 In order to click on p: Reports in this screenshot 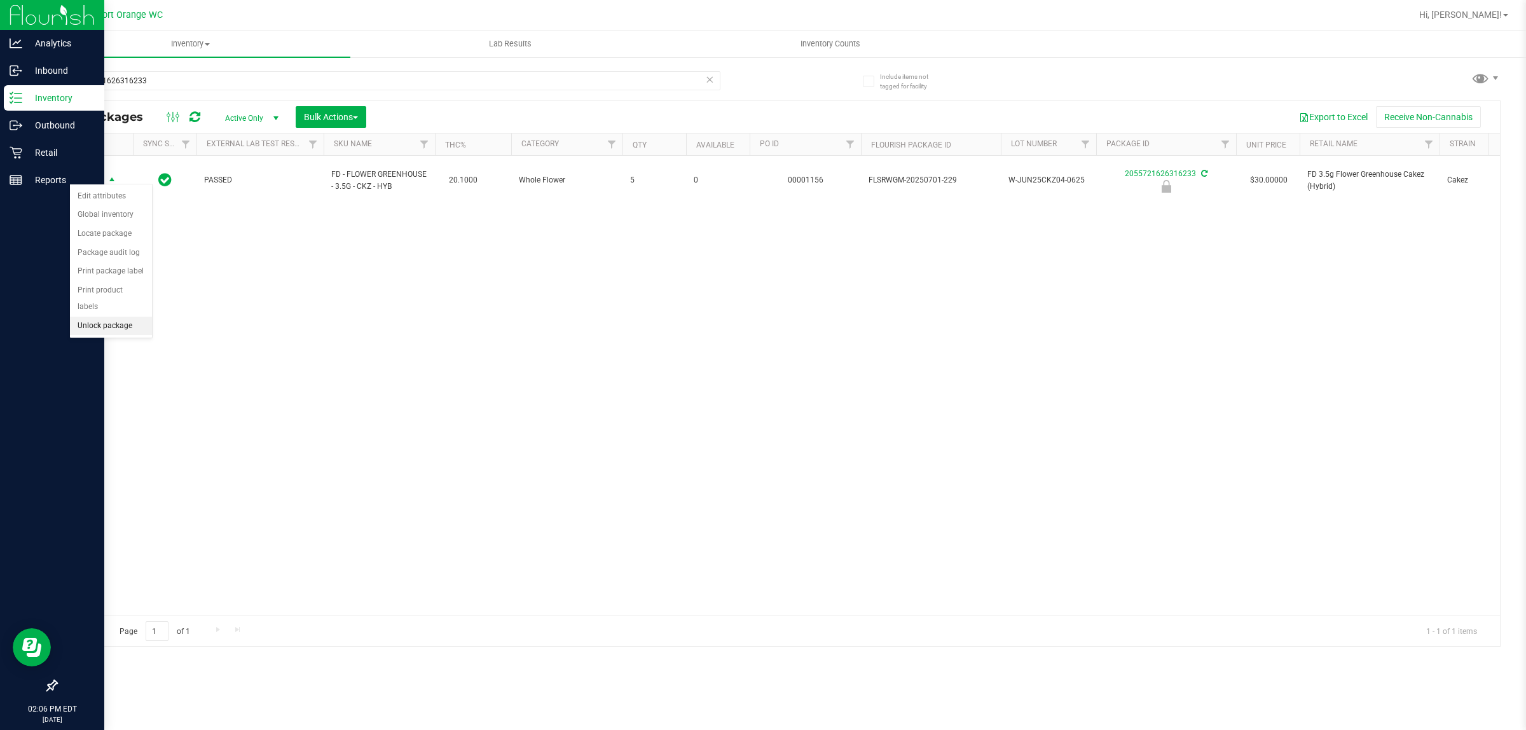, I will do `click(60, 180)`.